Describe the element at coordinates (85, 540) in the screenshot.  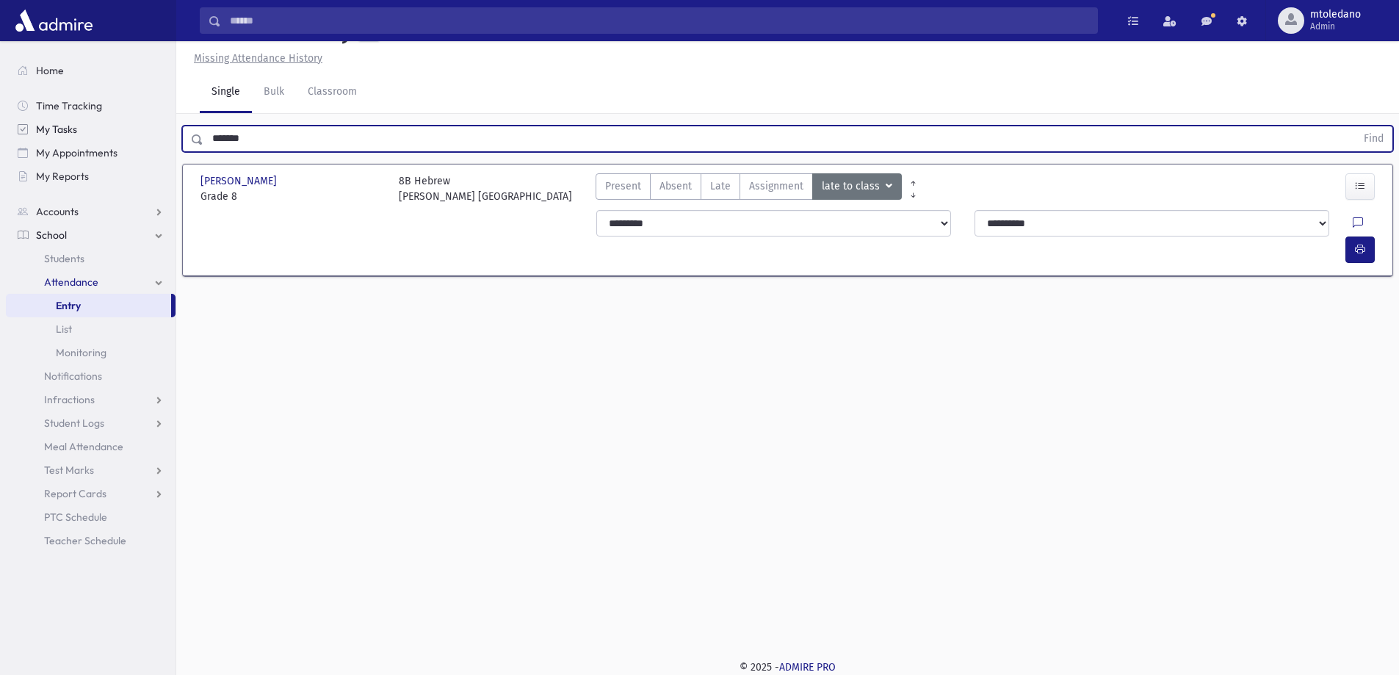
I see `span: Teacher Schedule` at that location.